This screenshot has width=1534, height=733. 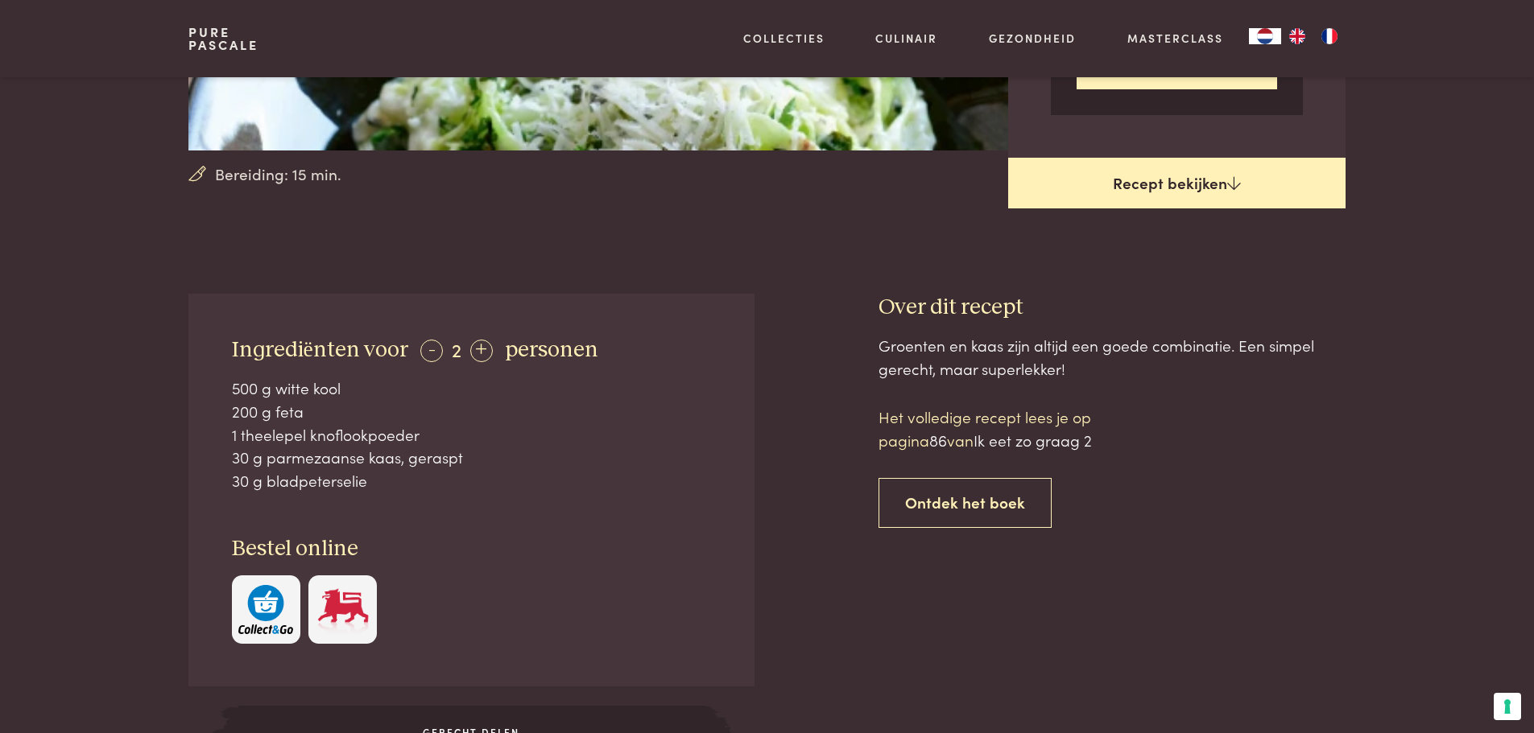 I want to click on div: 30 g parmezaanse kaas, geraspt, so click(x=472, y=457).